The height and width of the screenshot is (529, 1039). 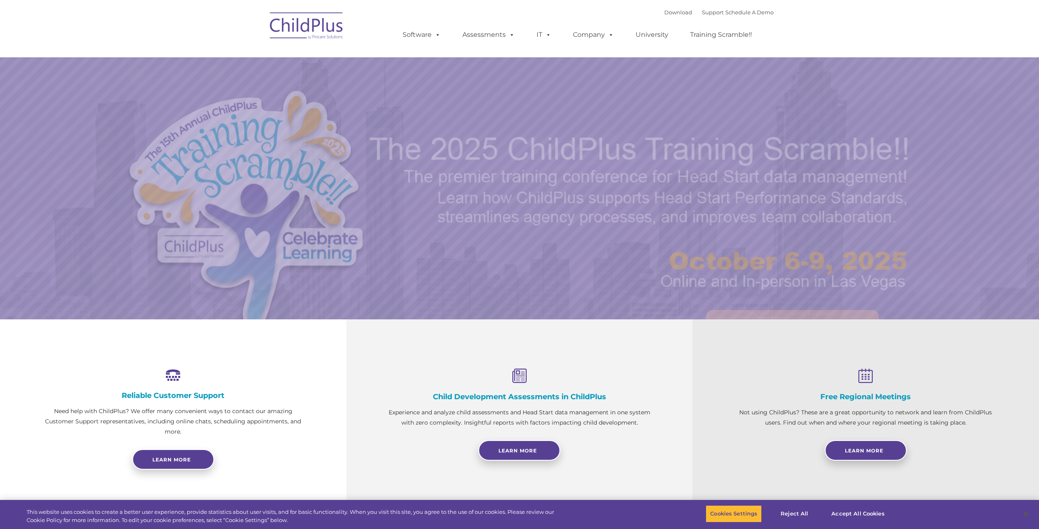 I want to click on a: Training Scramble!!, so click(x=721, y=35).